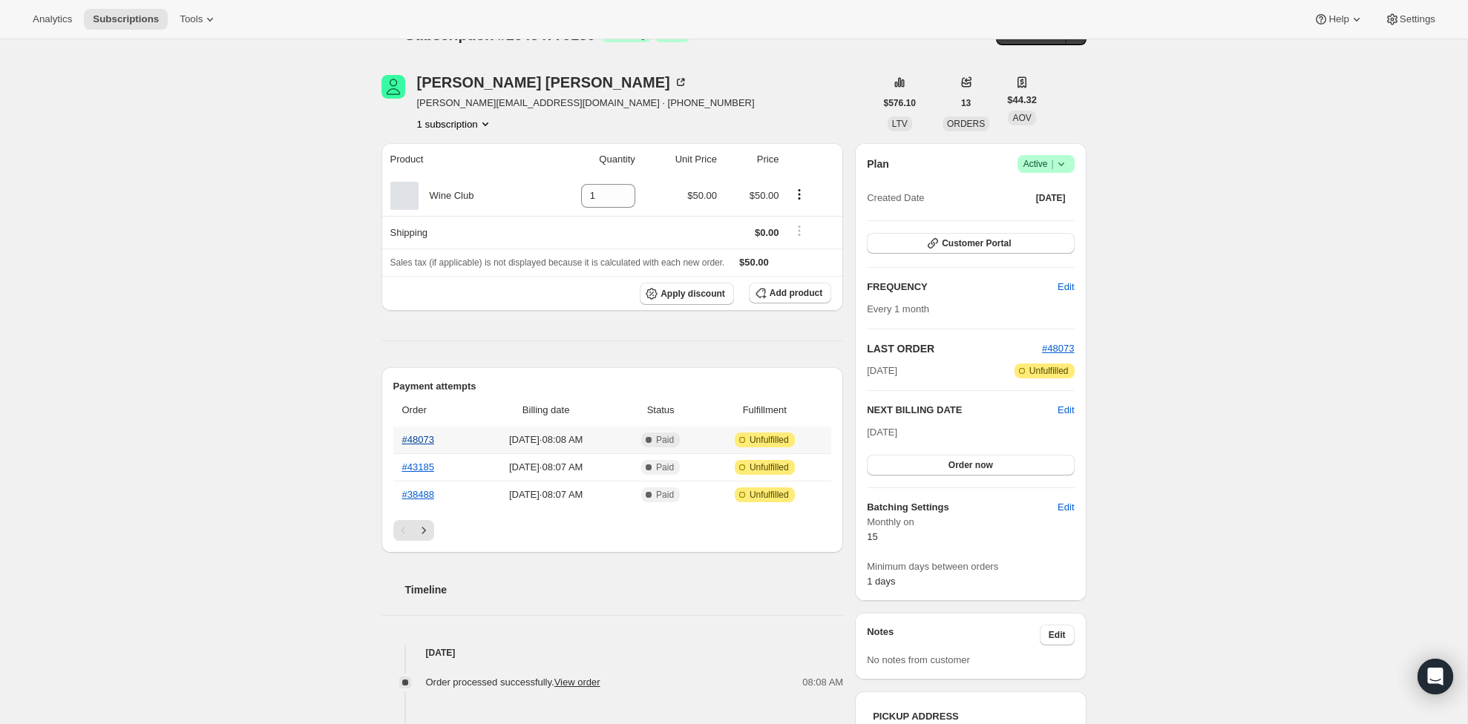  What do you see at coordinates (1435, 677) in the screenshot?
I see `div: Open Intercom Messenger` at bounding box center [1435, 677].